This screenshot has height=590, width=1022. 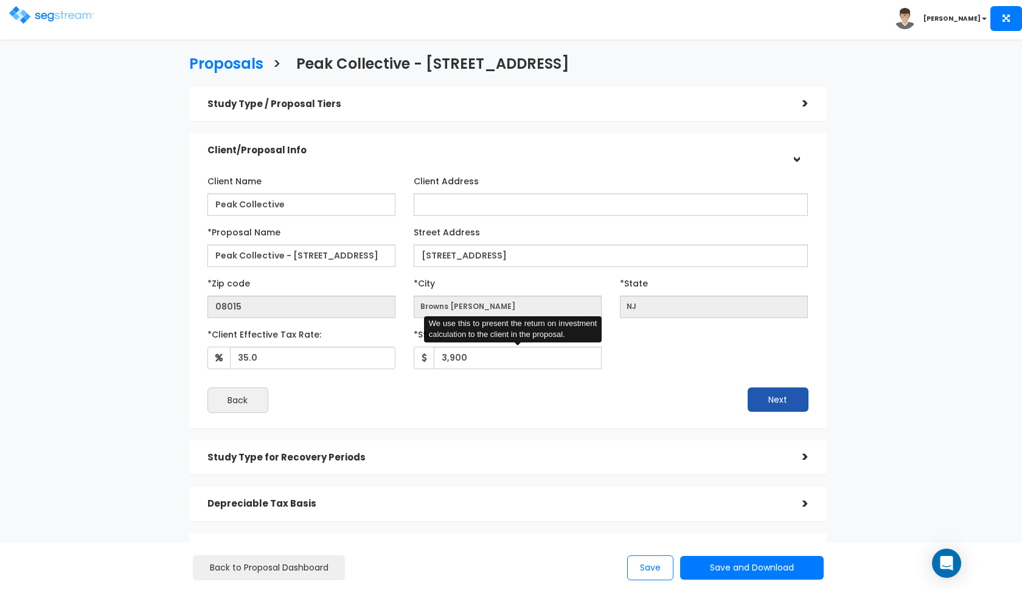 What do you see at coordinates (269, 568) in the screenshot?
I see `a: Back to Proposal Dashboard` at bounding box center [269, 568].